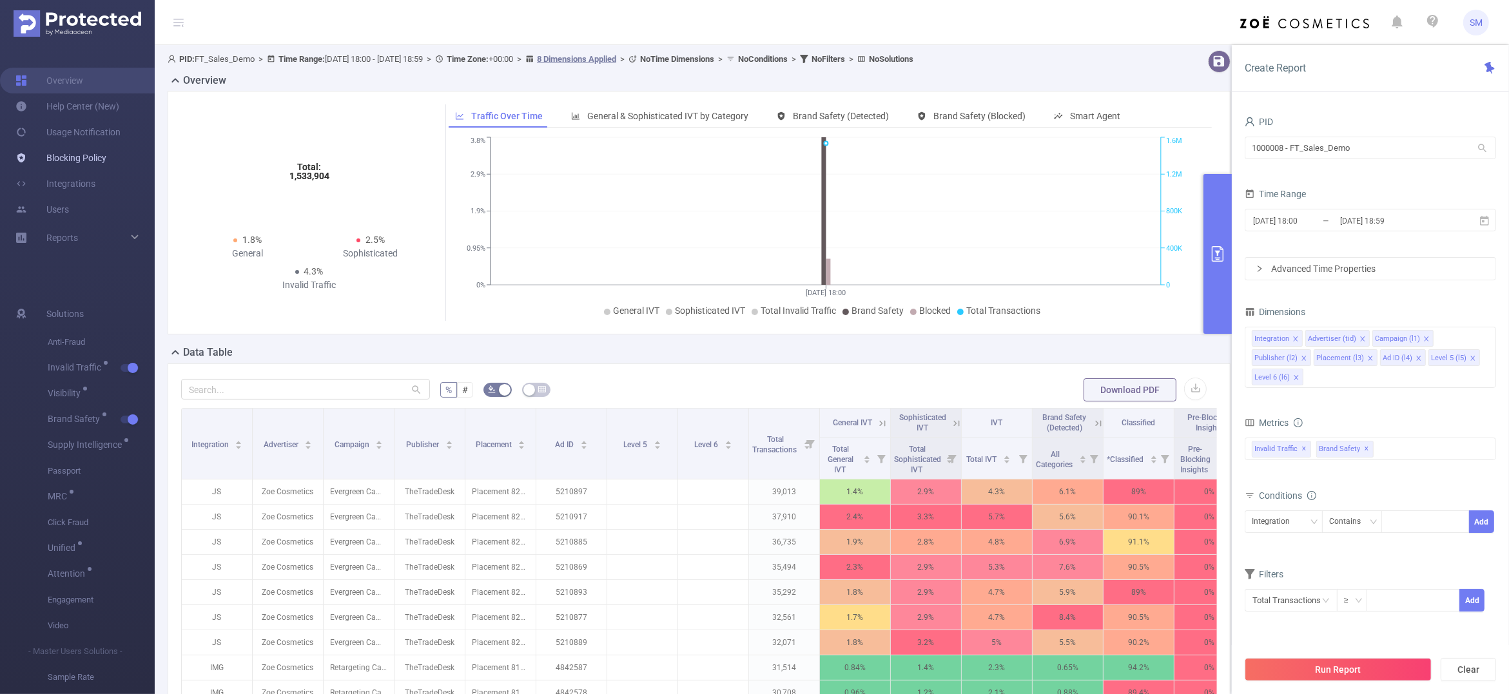  What do you see at coordinates (1337, 338) in the screenshot?
I see `li: Advertiser (tid)` at bounding box center [1337, 338].